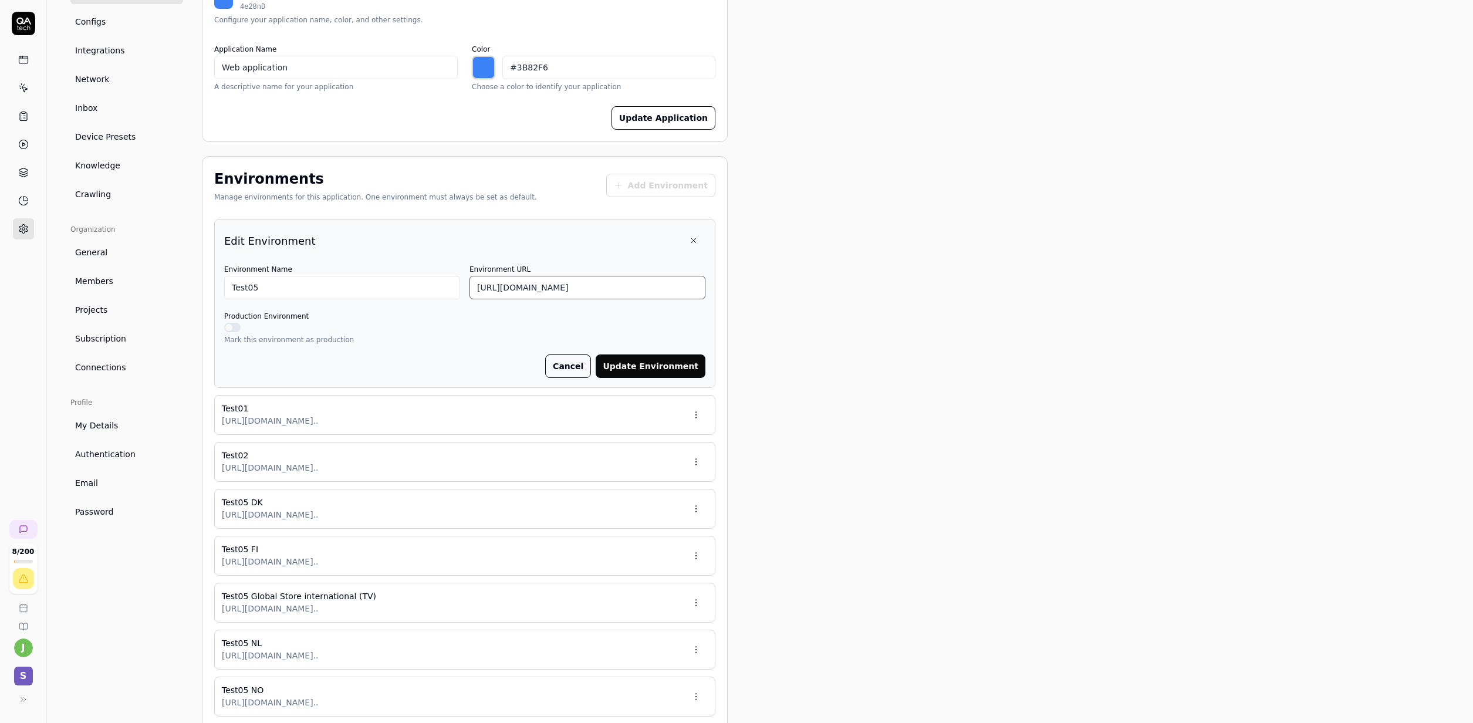 The image size is (1473, 723). What do you see at coordinates (242, 690) in the screenshot?
I see `span: Test05 NO` at bounding box center [242, 690].